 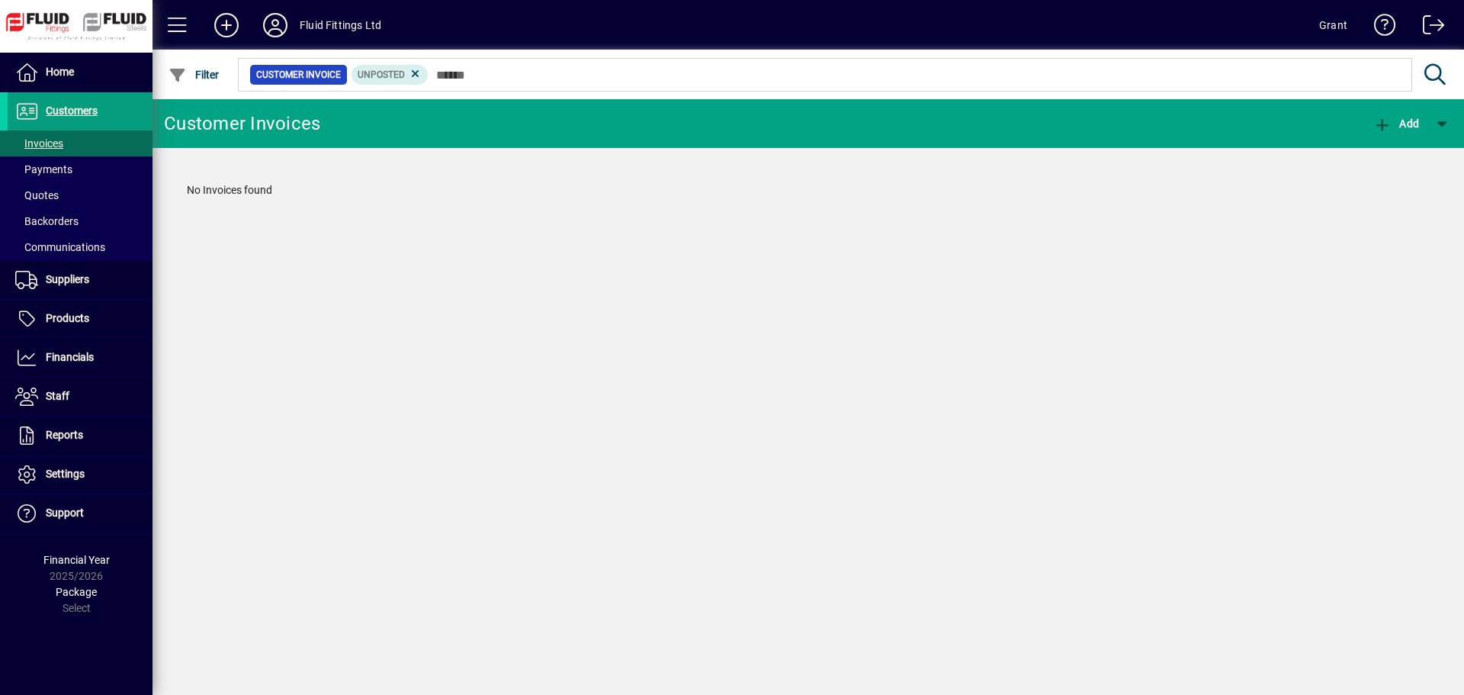 I want to click on a: Settings, so click(x=80, y=474).